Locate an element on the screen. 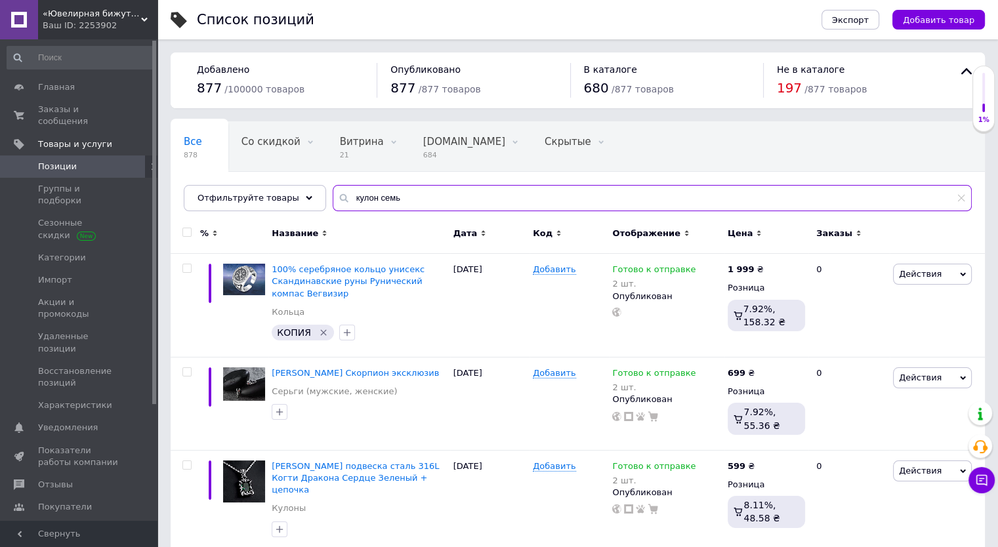 This screenshot has height=547, width=998. input: Поиск is located at coordinates (81, 58).